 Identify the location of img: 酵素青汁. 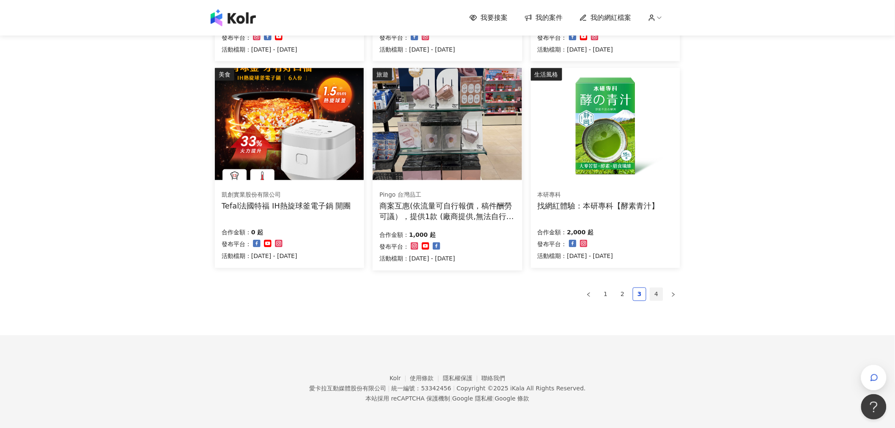
(606, 124).